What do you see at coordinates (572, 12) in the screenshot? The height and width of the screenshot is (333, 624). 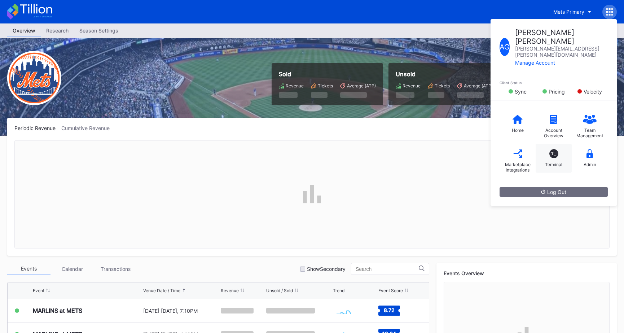 I see `button: Mets Primary` at bounding box center [572, 12].